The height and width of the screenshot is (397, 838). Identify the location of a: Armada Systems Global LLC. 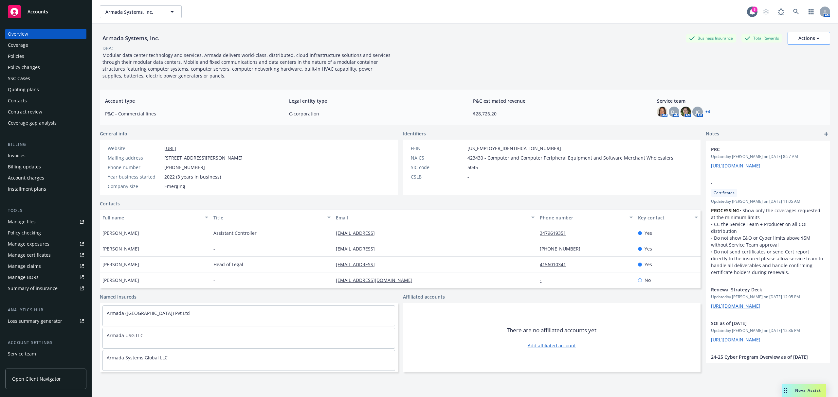
(137, 358).